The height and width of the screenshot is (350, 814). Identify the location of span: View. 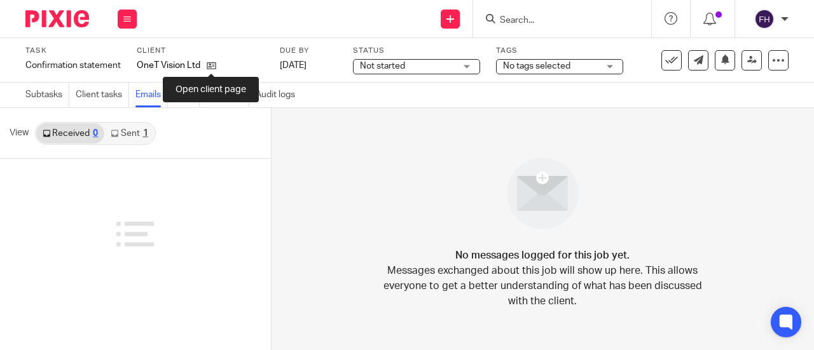
(19, 133).